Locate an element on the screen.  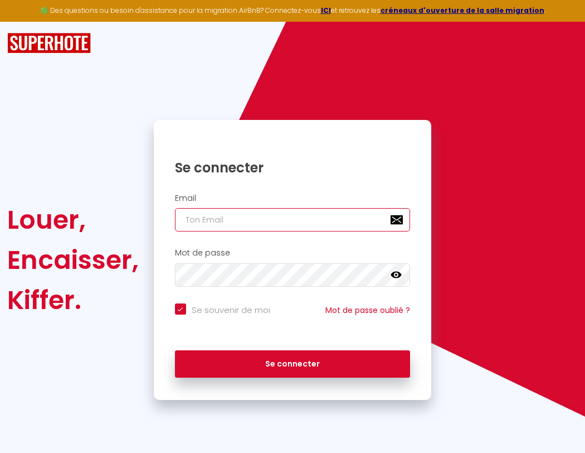
img: SuperHote logo is located at coordinates (49, 43).